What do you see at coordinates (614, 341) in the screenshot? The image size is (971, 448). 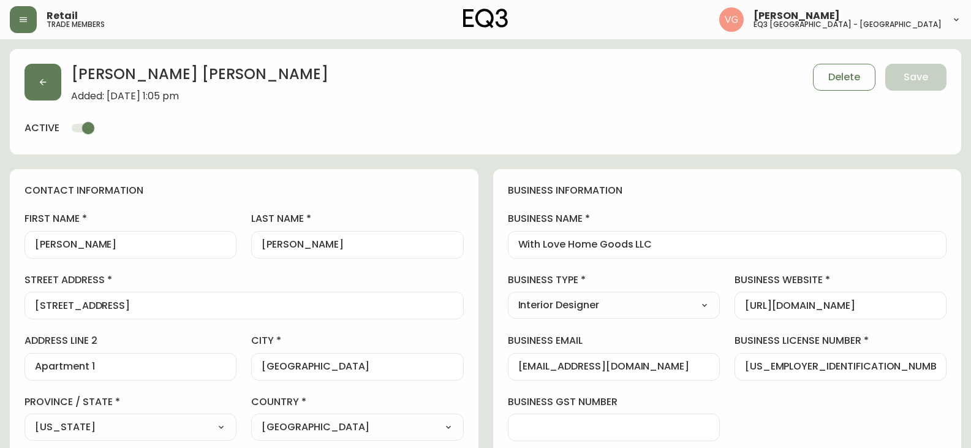 I see `label: business email` at bounding box center [614, 341].